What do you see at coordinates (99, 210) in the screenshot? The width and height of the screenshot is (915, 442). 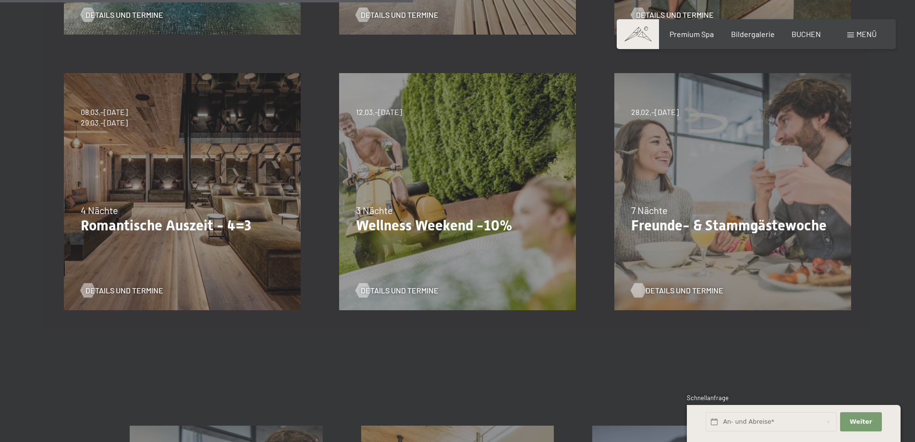 I see `span: 4 Nächte` at bounding box center [99, 210].